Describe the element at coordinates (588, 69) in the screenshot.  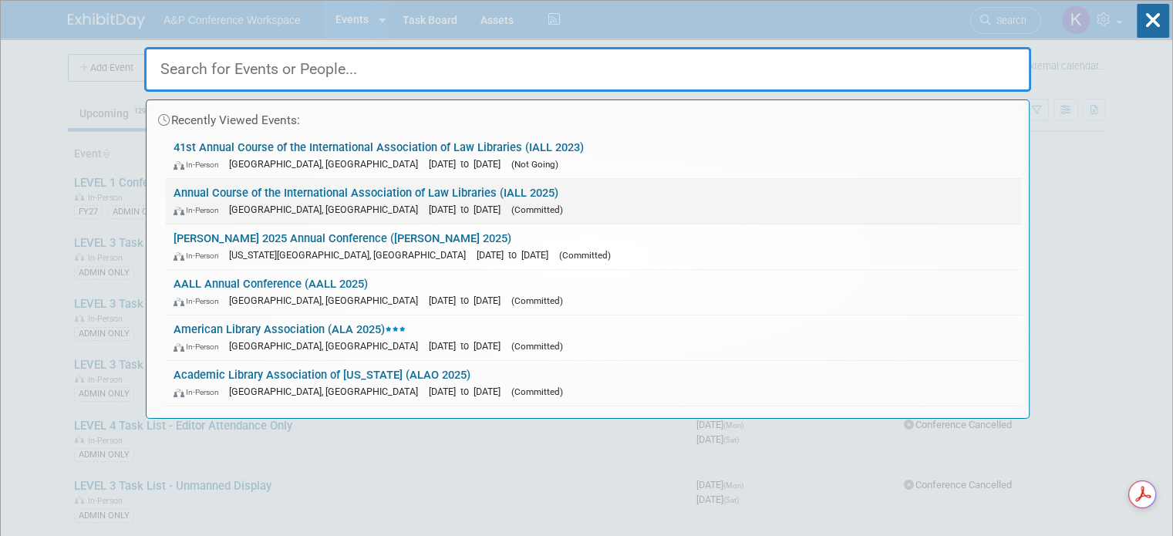
I see `input: Search for Events or People...` at that location.